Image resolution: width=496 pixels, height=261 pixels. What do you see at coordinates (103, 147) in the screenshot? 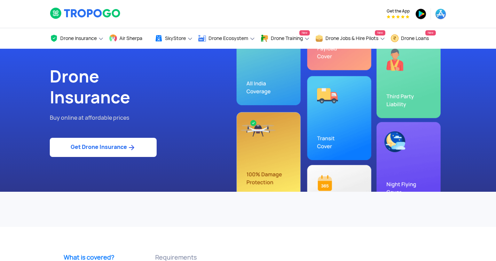
I see `a: Get Drone Insurance` at bounding box center [103, 147].